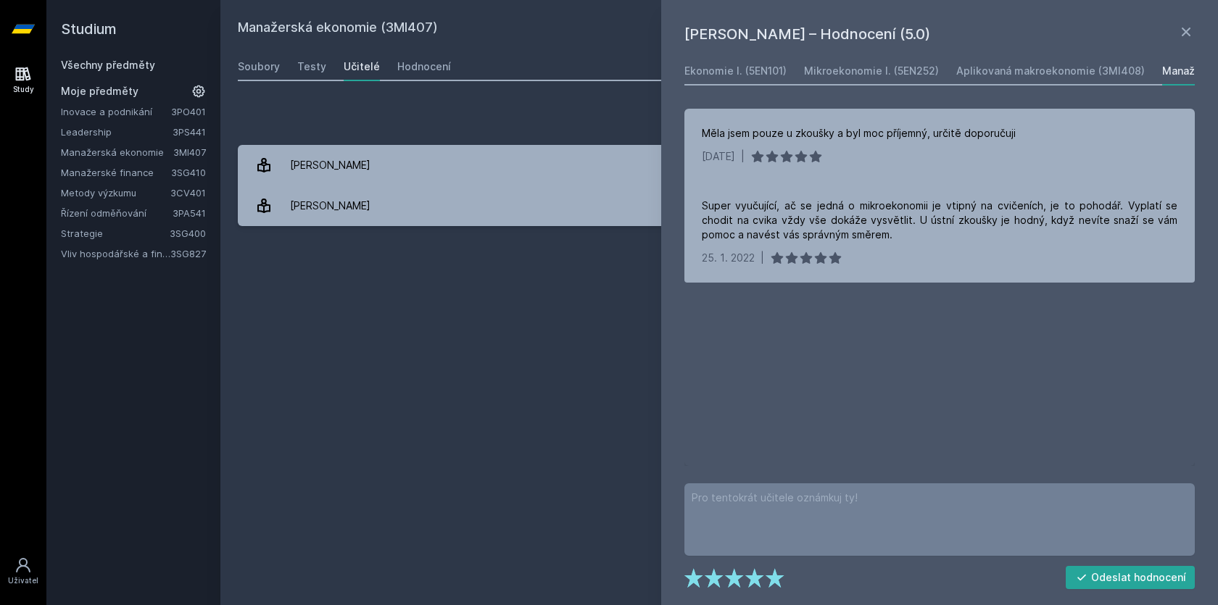  Describe the element at coordinates (189, 152) in the screenshot. I see `a: 3MI407` at that location.